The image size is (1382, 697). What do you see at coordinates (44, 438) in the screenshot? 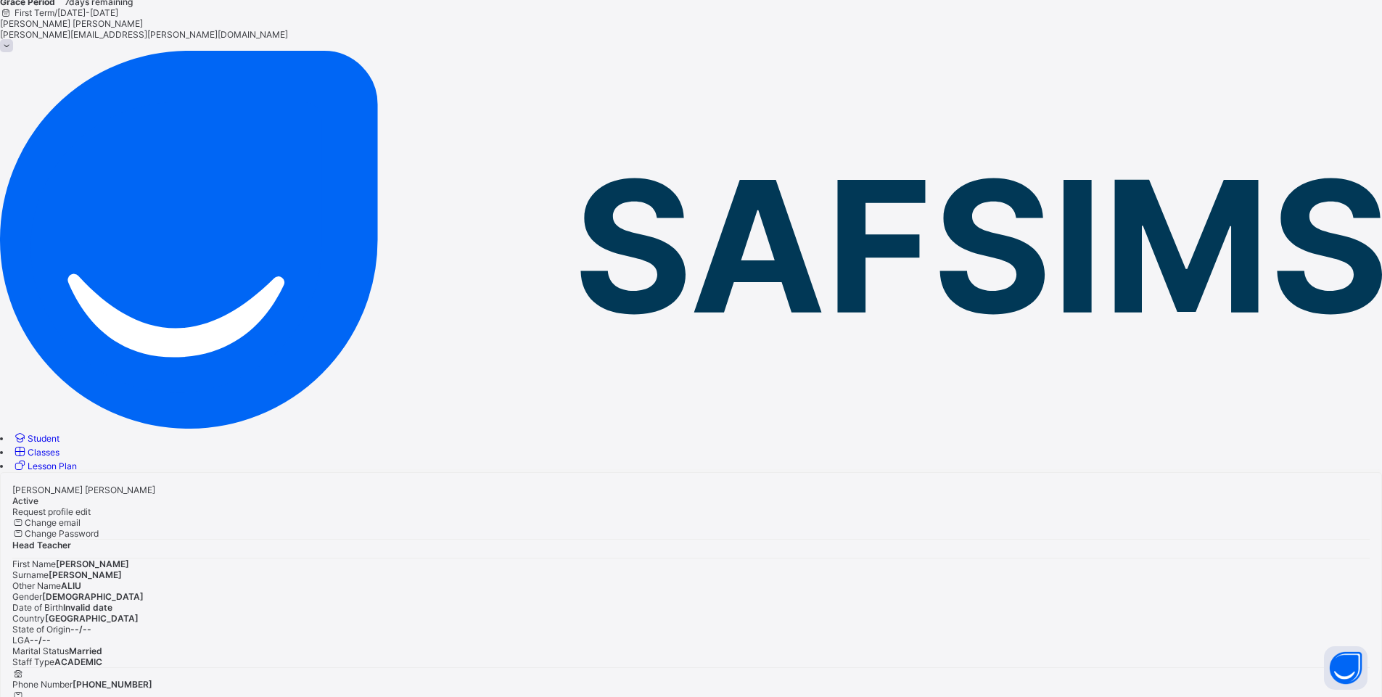
I see `span: Student` at bounding box center [44, 438].